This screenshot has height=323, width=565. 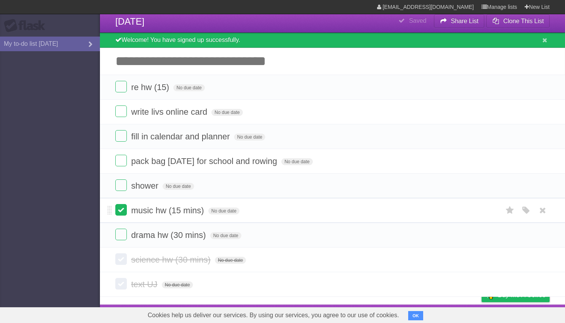 I want to click on button: Share List, so click(x=460, y=21).